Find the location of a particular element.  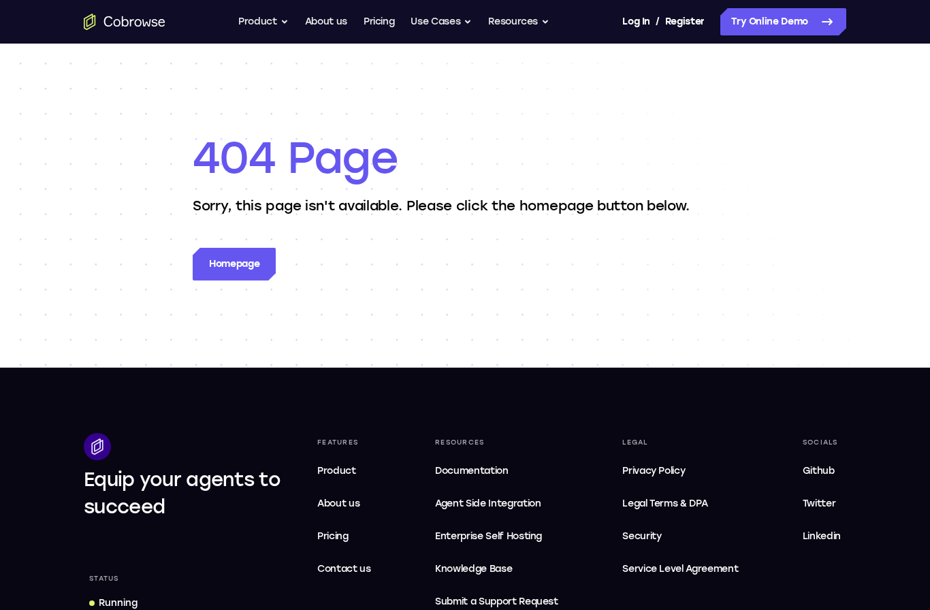

a: Knowledge Base is located at coordinates (496, 569).